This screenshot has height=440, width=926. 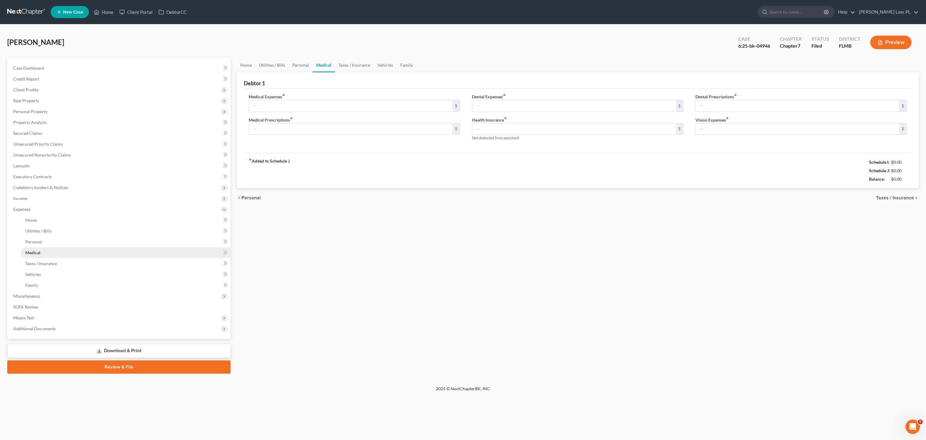 What do you see at coordinates (880, 170) in the screenshot?
I see `strong: Schedule J:` at bounding box center [880, 170].